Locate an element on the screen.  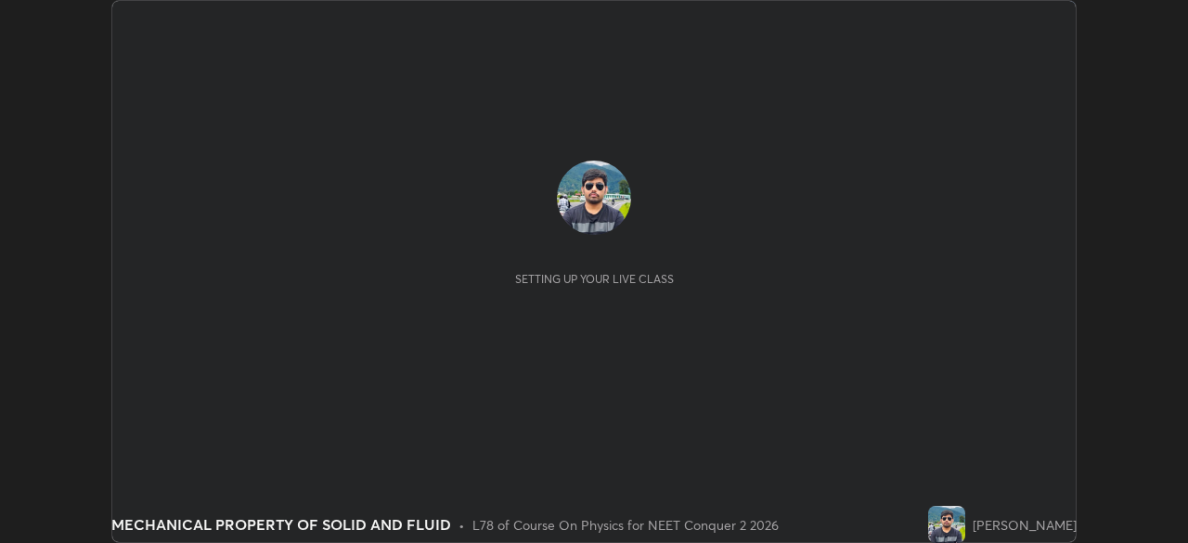
div: L78 of Course On Physics for NEET Conquer 2 2026 is located at coordinates (626, 524).